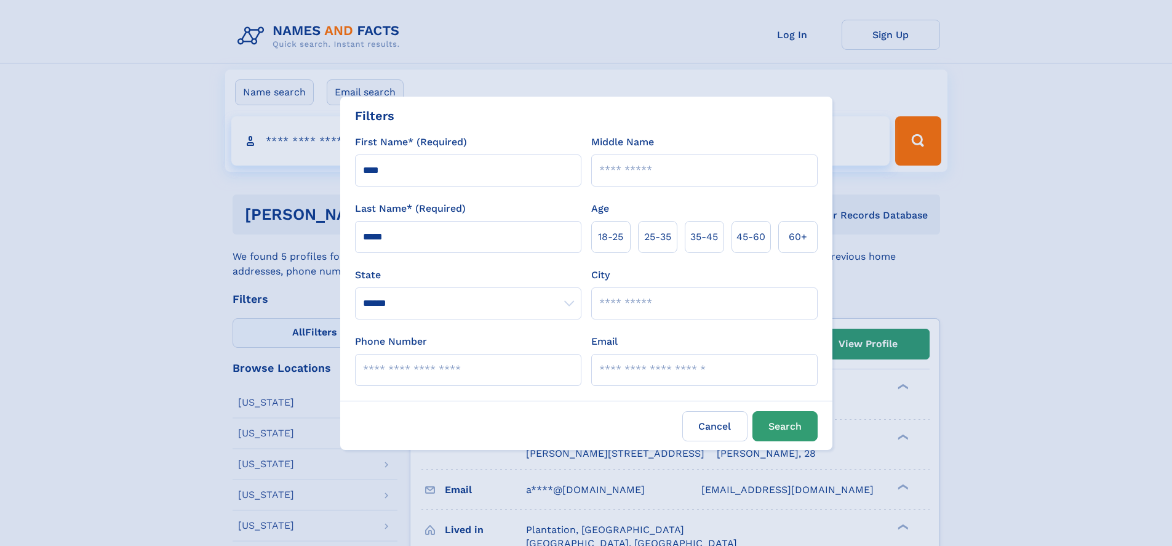 This screenshot has width=1172, height=546. I want to click on label: Age, so click(600, 208).